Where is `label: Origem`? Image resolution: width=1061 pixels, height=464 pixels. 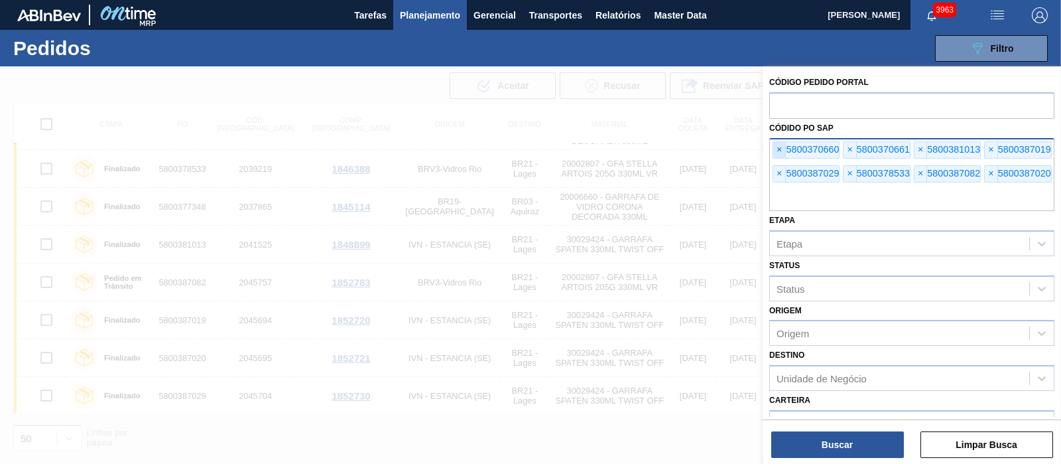 label: Origem is located at coordinates (785, 310).